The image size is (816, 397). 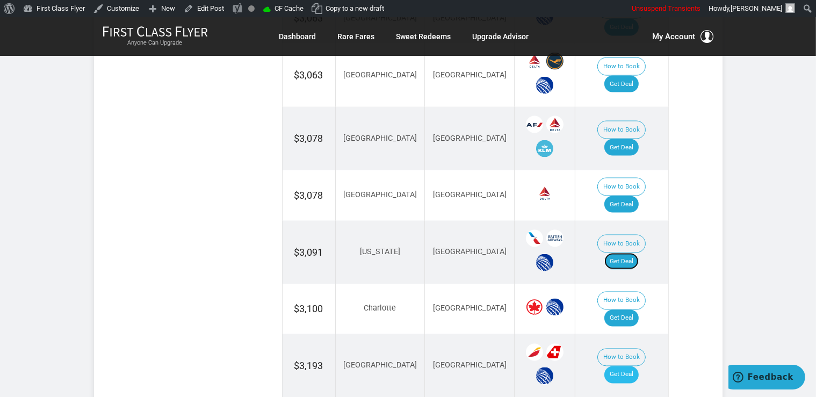 I want to click on a: Sweet Redeems, so click(x=424, y=37).